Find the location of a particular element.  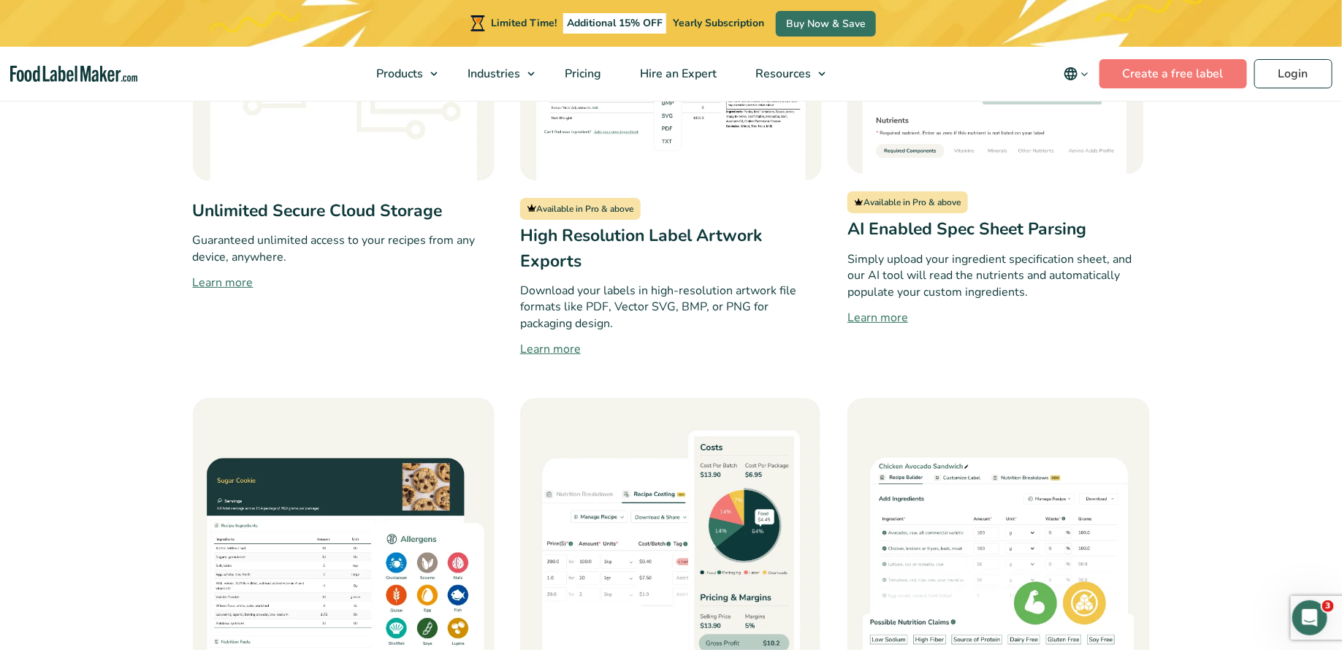

h3: High Resolution Label Artwork Exports is located at coordinates (671, 248).